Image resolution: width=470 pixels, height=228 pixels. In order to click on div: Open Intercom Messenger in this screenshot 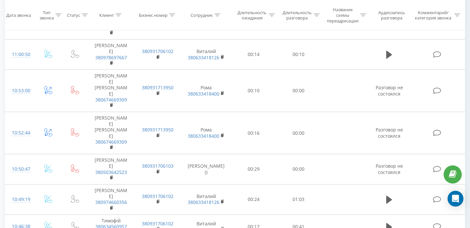, I will do `click(455, 199)`.